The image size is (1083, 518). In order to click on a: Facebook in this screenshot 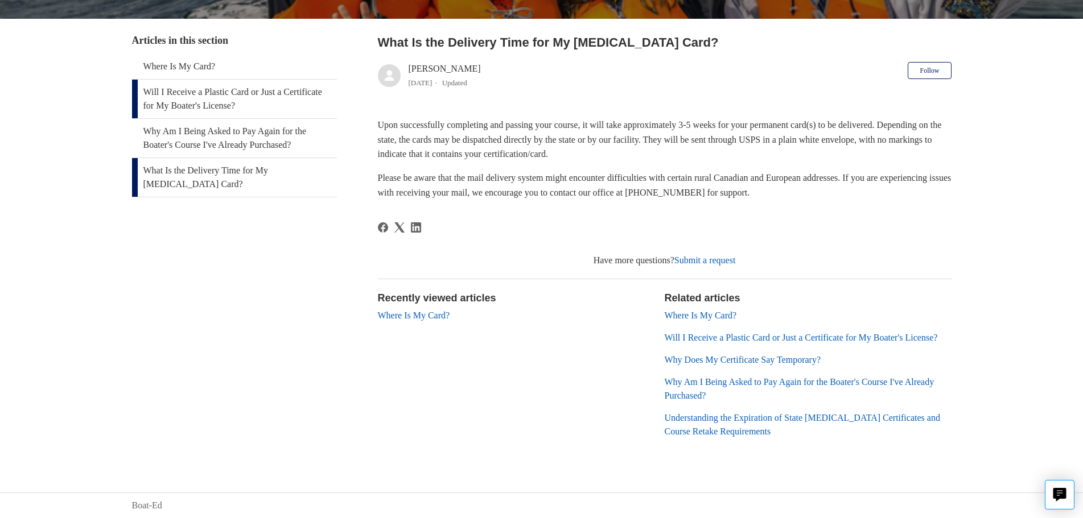, I will do `click(383, 228)`.